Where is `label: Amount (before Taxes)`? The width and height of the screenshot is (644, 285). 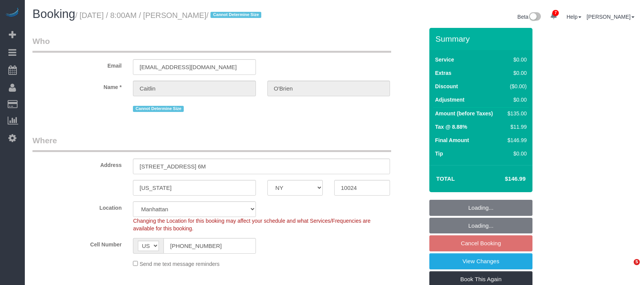
label: Amount (before Taxes) is located at coordinates (464, 113).